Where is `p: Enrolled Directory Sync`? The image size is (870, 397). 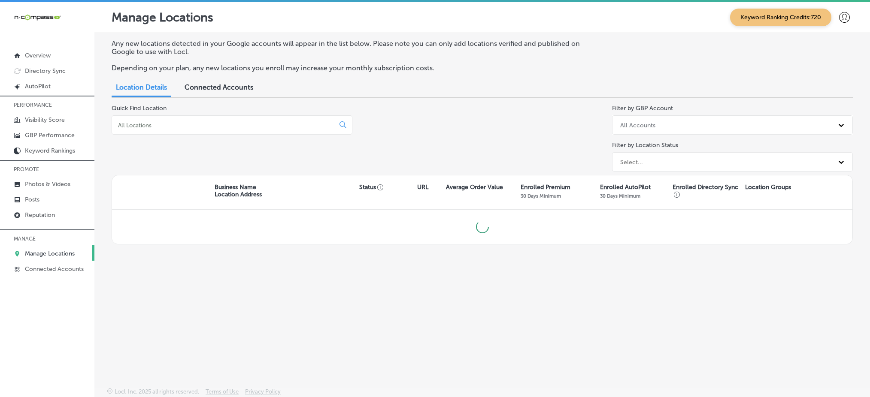
p: Enrolled Directory Sync is located at coordinates (706, 191).